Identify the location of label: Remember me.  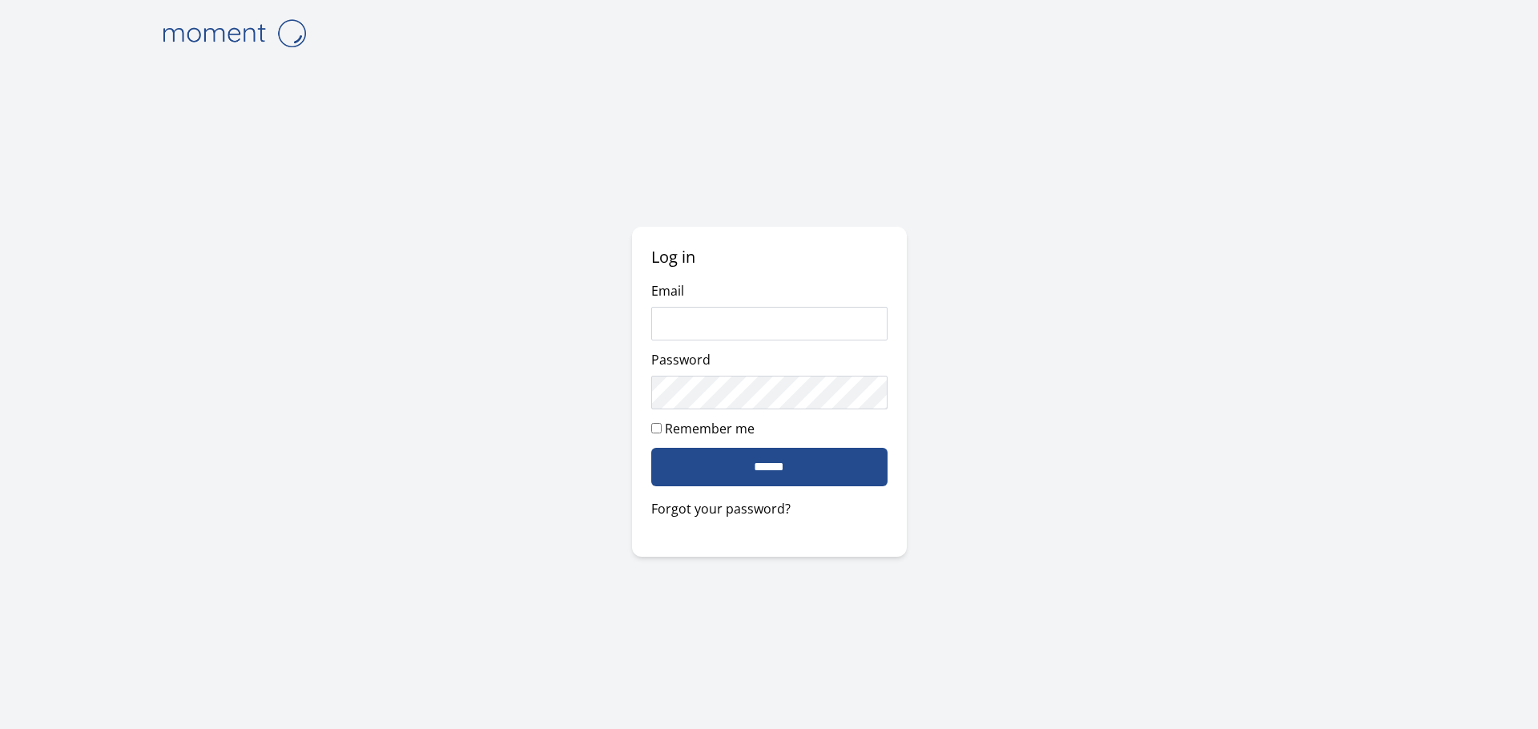
(709, 428).